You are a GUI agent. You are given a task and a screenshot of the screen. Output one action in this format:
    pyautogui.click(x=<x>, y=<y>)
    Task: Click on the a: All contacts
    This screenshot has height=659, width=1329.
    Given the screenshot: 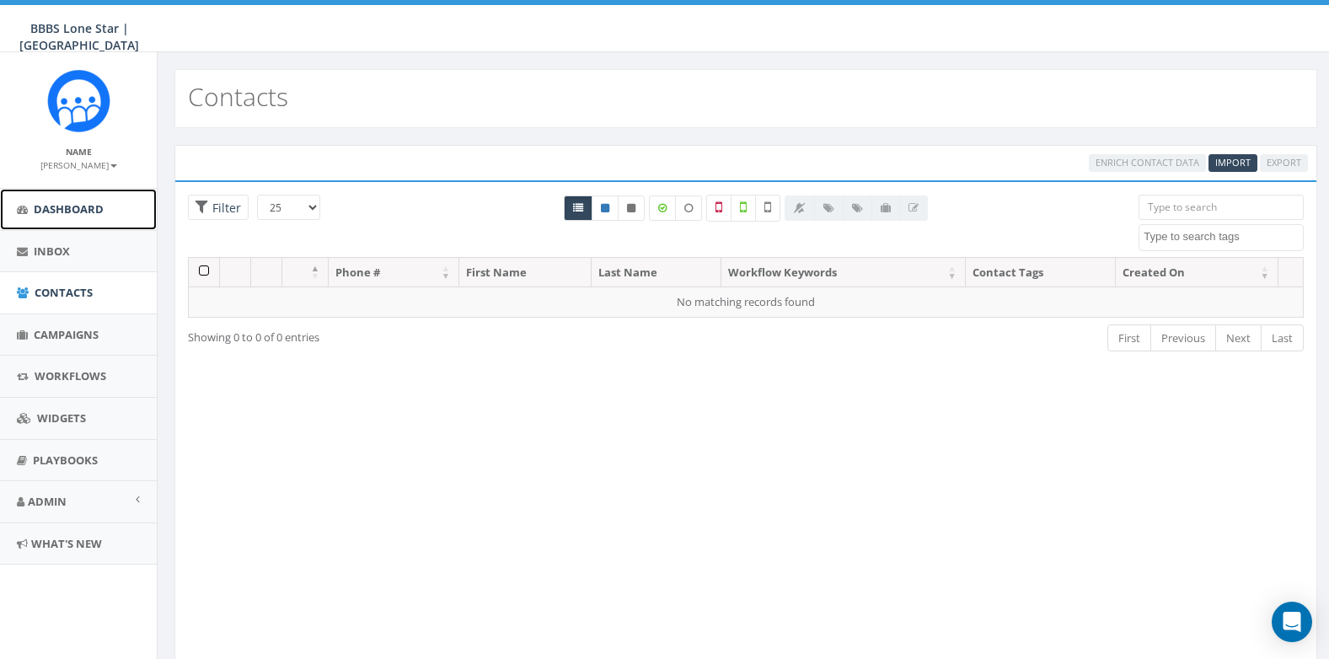 What is the action you would take?
    pyautogui.click(x=578, y=208)
    